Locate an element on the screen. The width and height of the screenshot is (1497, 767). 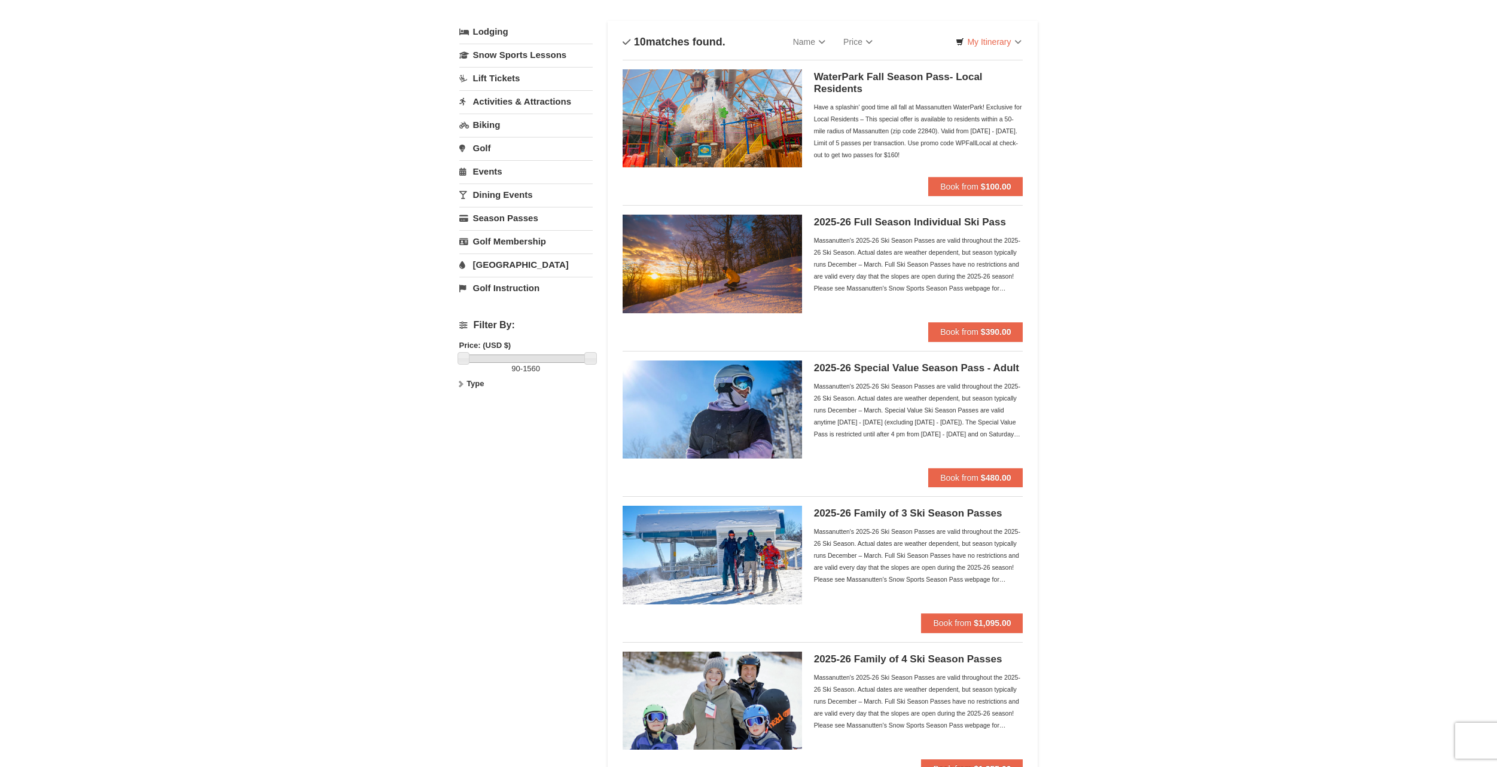
h4: Filter By: is located at coordinates (526, 325).